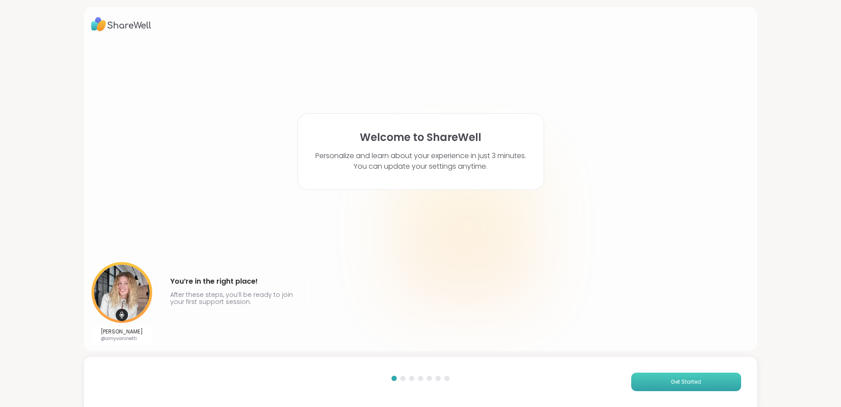 The height and width of the screenshot is (407, 841). I want to click on p: @amyvaninetti, so click(122, 338).